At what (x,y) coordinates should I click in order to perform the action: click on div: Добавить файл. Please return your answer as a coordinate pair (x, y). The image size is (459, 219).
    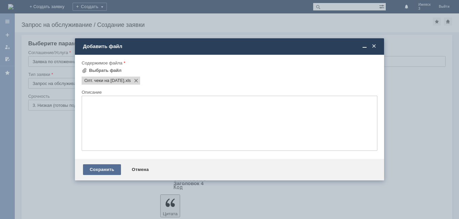
    Looking at the image, I should click on (230, 46).